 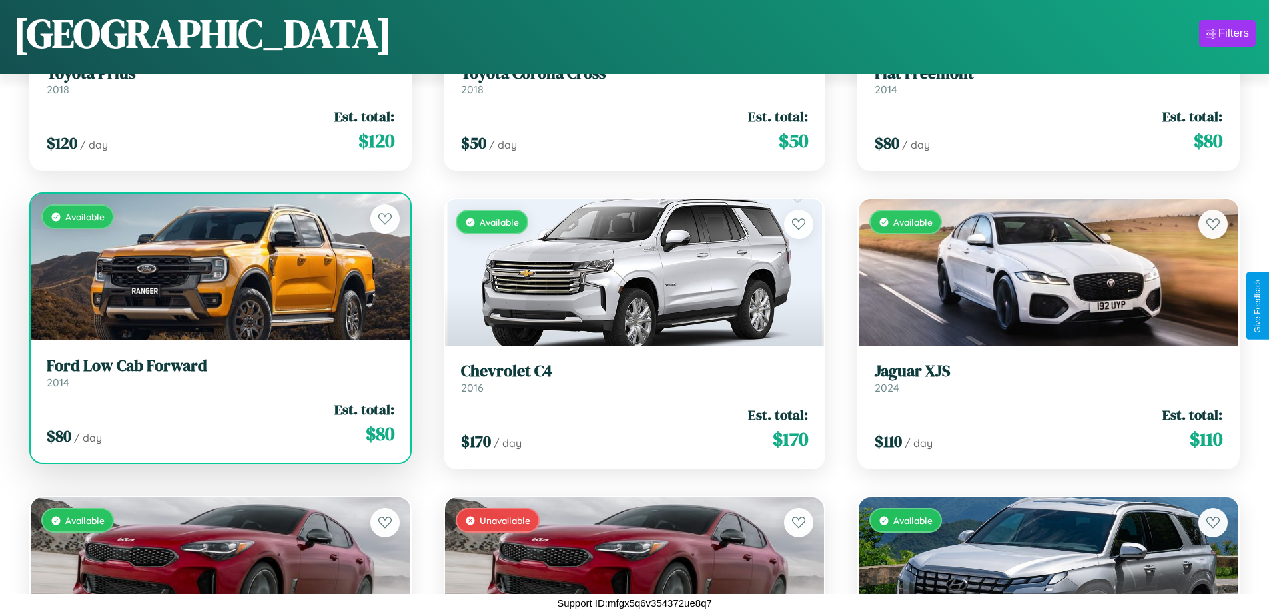 What do you see at coordinates (220, 80) in the screenshot?
I see `a: Toyota Prius2018` at bounding box center [220, 80].